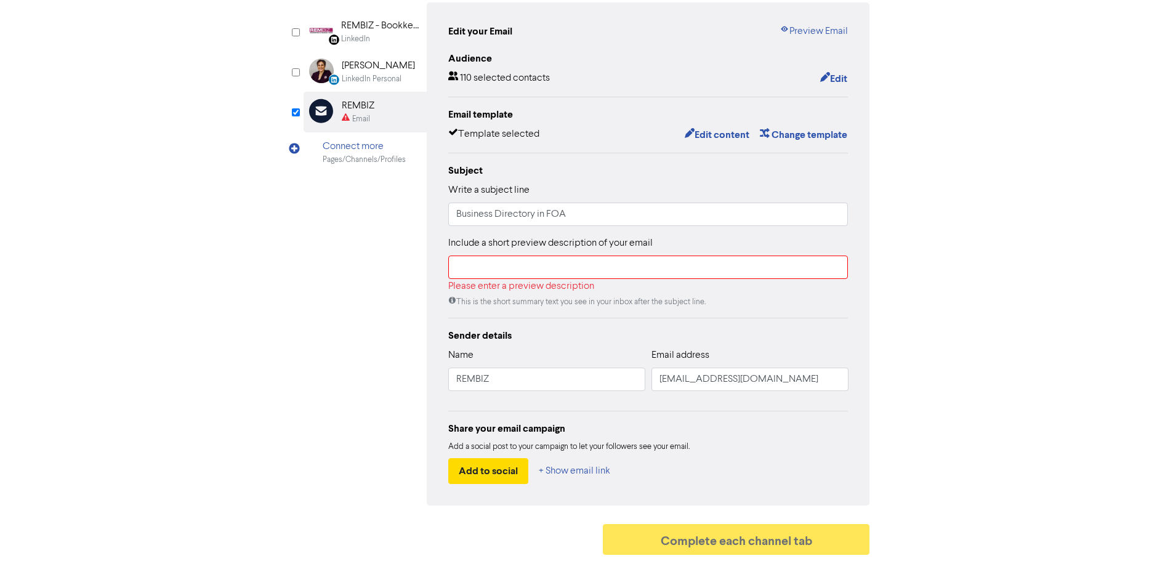 The height and width of the screenshot is (561, 1173). What do you see at coordinates (488, 471) in the screenshot?
I see `button: Add to social` at bounding box center [488, 471].